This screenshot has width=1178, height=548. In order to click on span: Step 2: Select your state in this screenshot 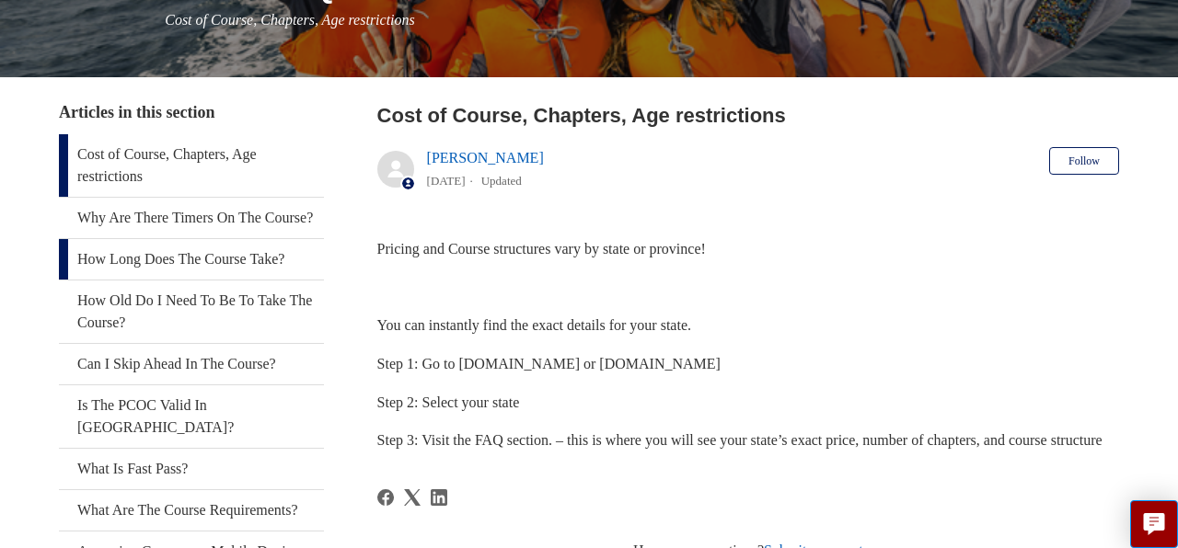, I will do `click(448, 402)`.